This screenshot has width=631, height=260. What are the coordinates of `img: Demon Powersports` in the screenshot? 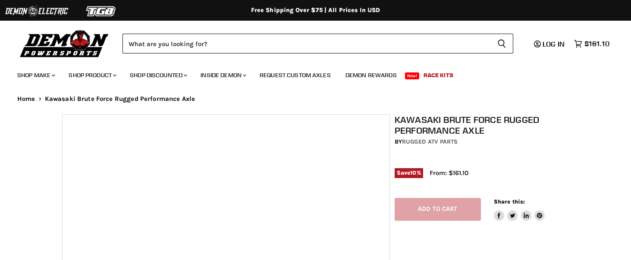 It's located at (64, 43).